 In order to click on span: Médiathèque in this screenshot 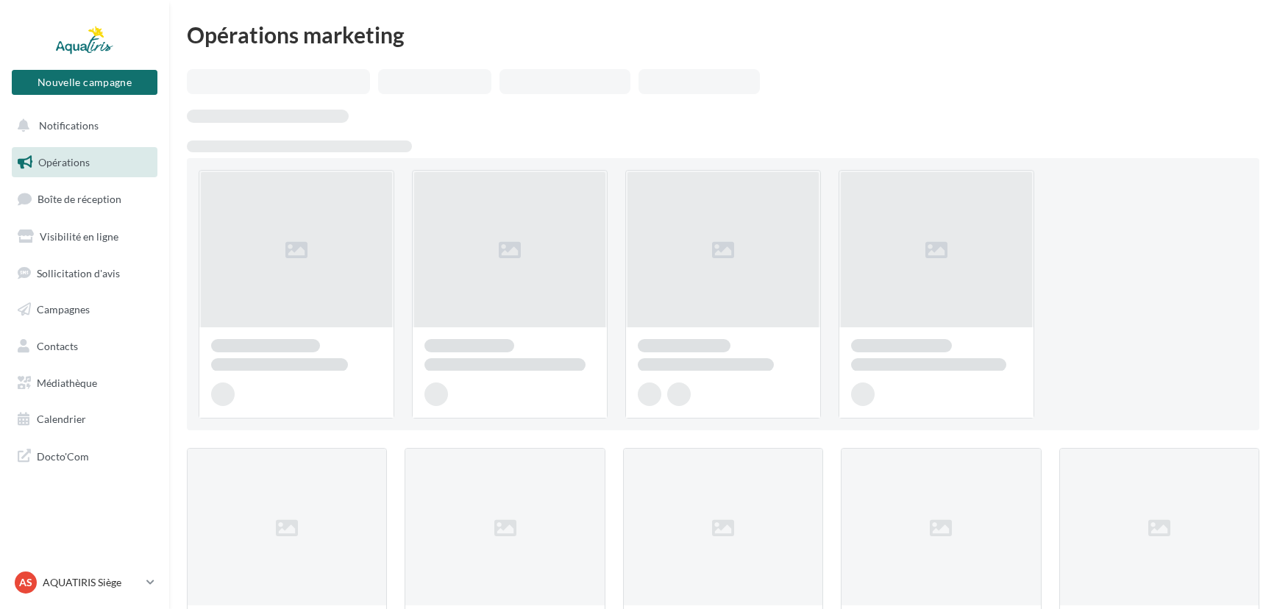, I will do `click(67, 382)`.